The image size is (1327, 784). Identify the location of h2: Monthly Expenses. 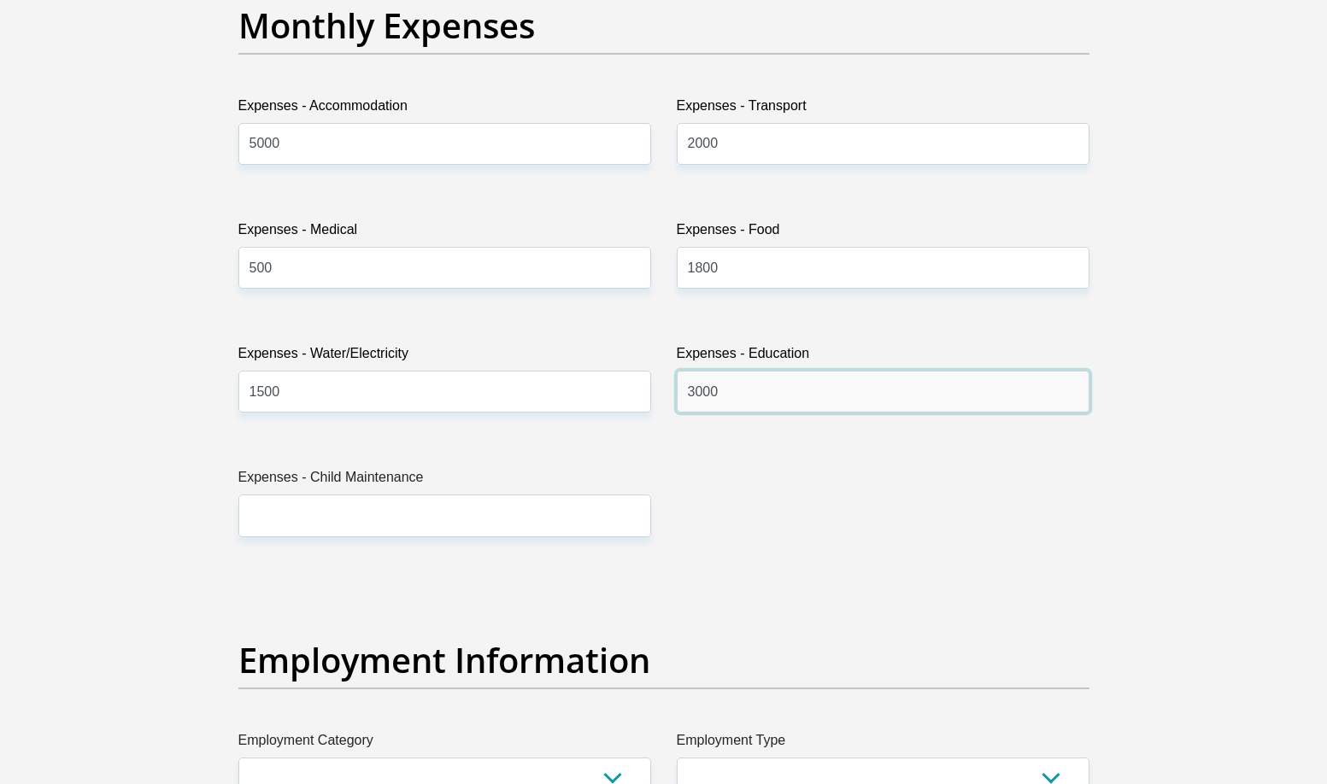
(664, 26).